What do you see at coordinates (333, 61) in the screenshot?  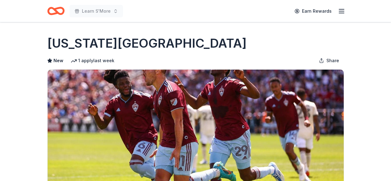 I see `span: Share` at bounding box center [333, 61].